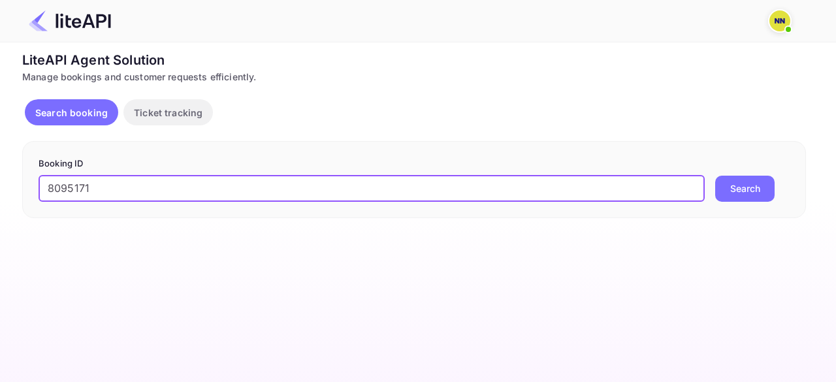 The width and height of the screenshot is (836, 382). Describe the element at coordinates (780, 21) in the screenshot. I see `img: N/A N/A` at that location.